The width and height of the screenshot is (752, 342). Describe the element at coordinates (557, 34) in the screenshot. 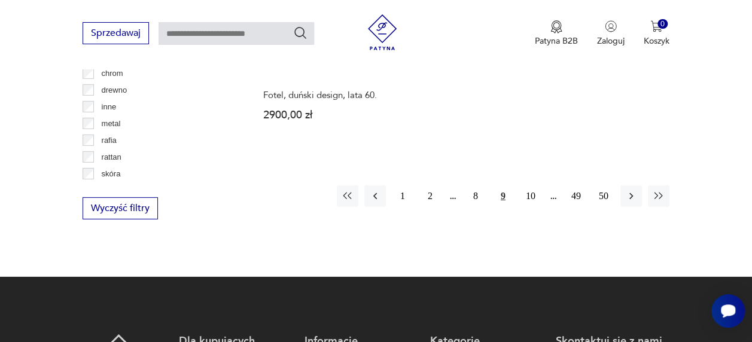

I see `button: Patyna B2B` at that location.